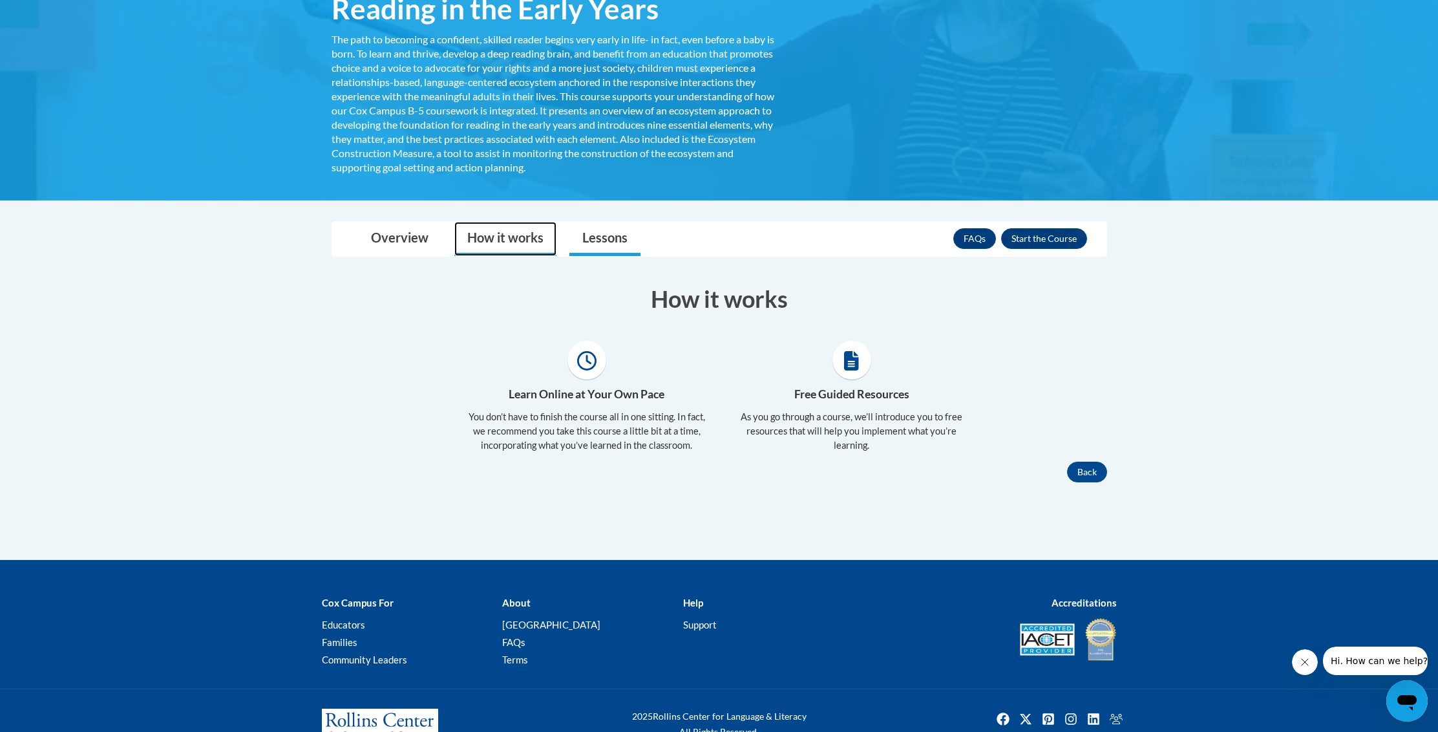 This screenshot has width=1438, height=732. What do you see at coordinates (343, 624) in the screenshot?
I see `a: Educators` at bounding box center [343, 624].